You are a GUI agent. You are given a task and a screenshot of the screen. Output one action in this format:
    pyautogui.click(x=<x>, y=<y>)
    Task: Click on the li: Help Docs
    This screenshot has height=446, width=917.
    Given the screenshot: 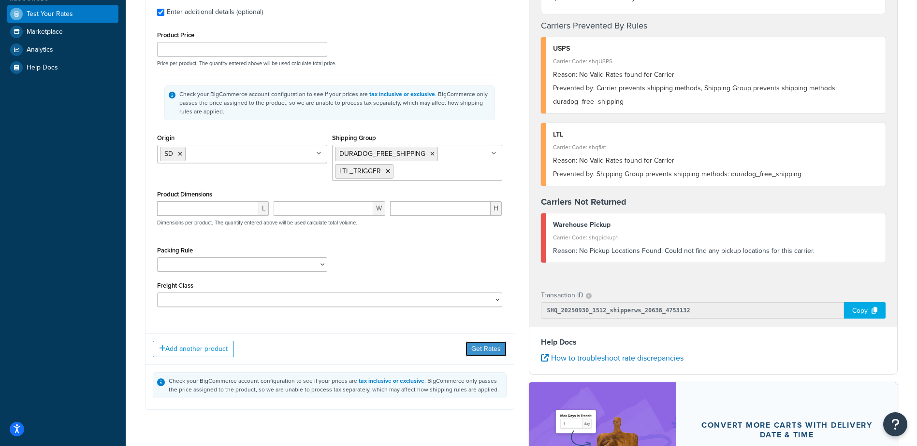 What is the action you would take?
    pyautogui.click(x=63, y=68)
    